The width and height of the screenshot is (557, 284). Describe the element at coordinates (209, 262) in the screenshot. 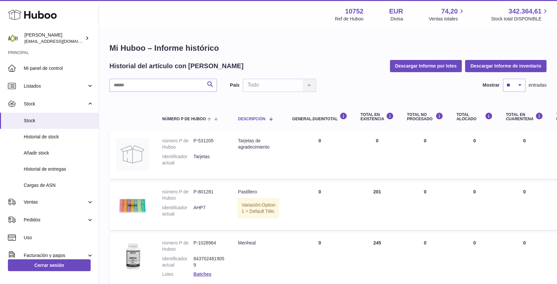

I see `dd: 8437024819059` at that location.